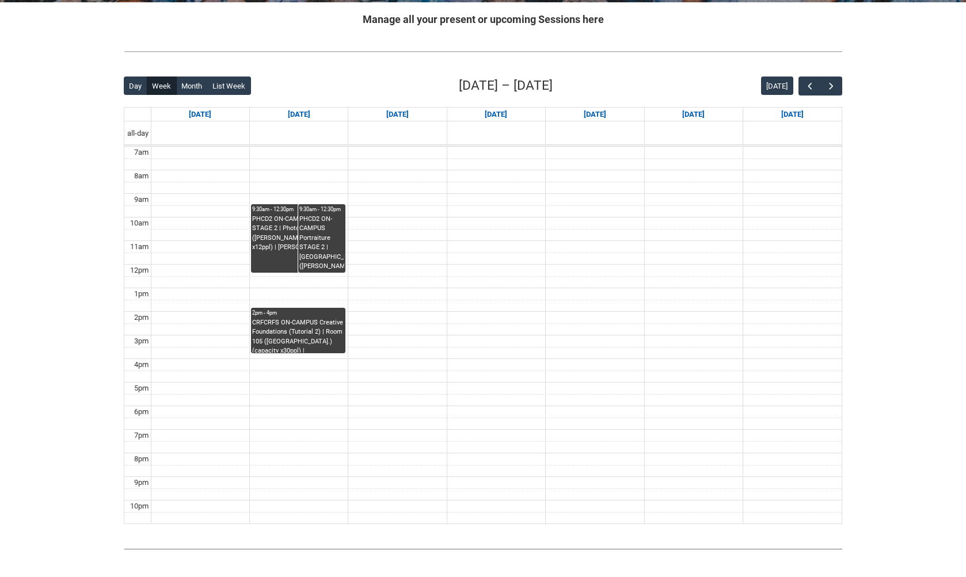 Image resolution: width=966 pixels, height=577 pixels. Describe the element at coordinates (397, 115) in the screenshot. I see `a: Go to September 16, 2025` at that location.